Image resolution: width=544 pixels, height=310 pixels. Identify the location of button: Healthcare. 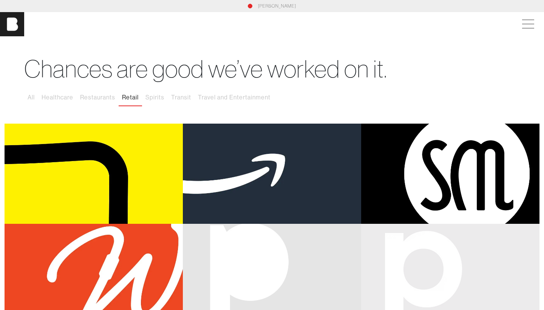
(57, 97).